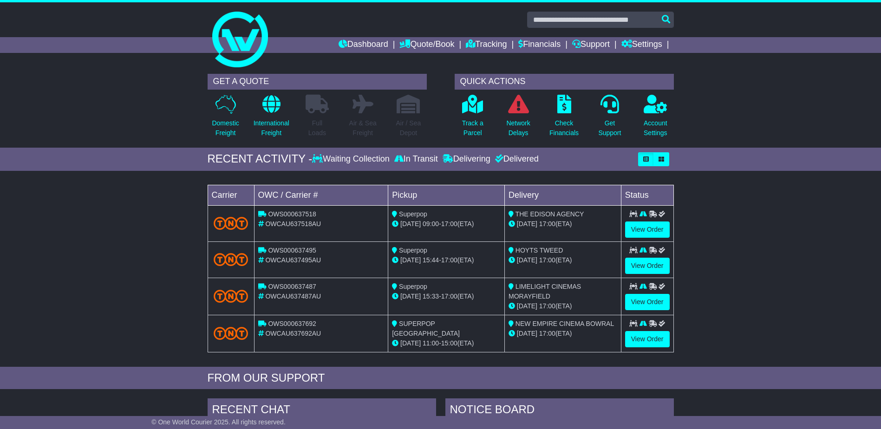 The height and width of the screenshot is (429, 881). I want to click on p: Full Loads, so click(317, 128).